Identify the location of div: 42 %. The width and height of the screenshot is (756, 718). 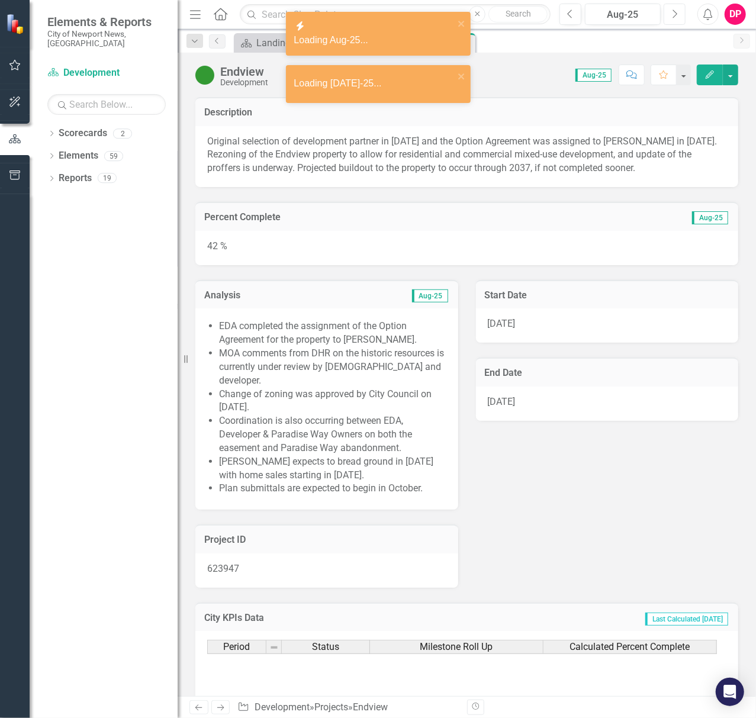
(467, 248).